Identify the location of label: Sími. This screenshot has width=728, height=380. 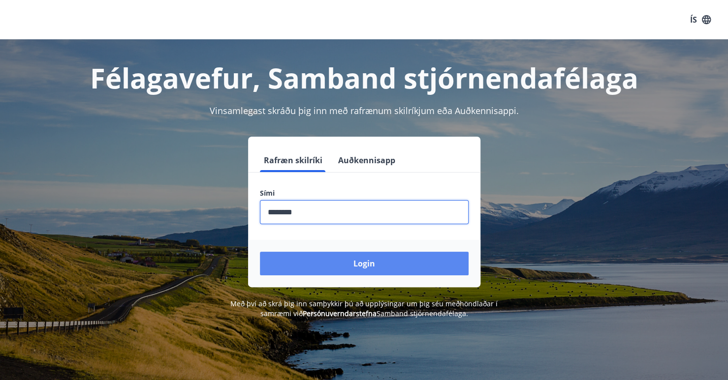
(364, 193).